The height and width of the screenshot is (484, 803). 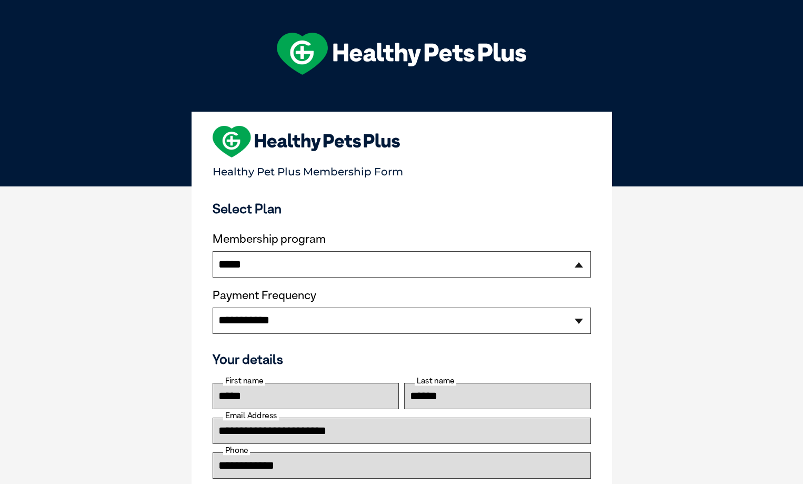 What do you see at coordinates (401, 239) in the screenshot?
I see `label: Membership program` at bounding box center [401, 239].